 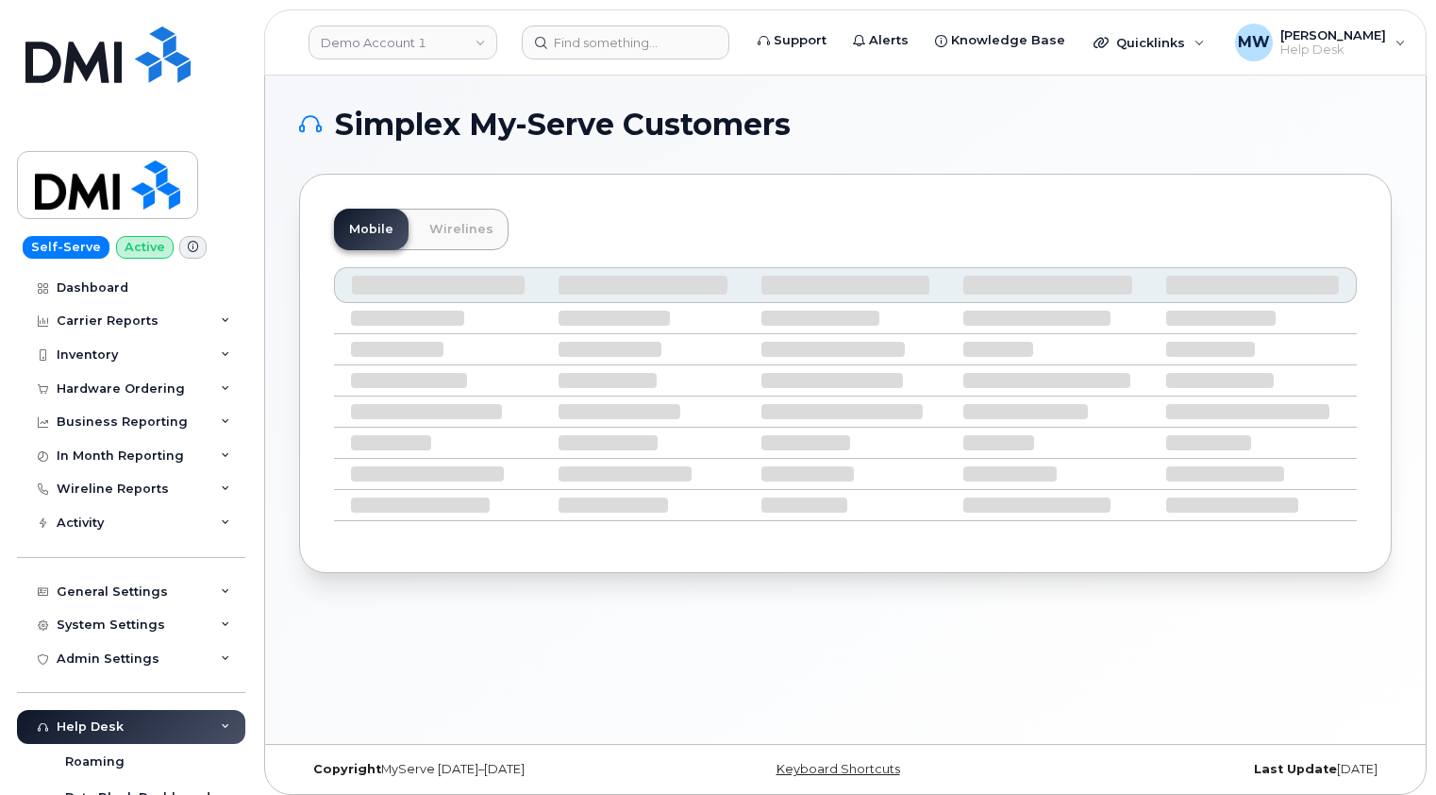 I want to click on span: Simplex My-Serve Customers, so click(x=562, y=125).